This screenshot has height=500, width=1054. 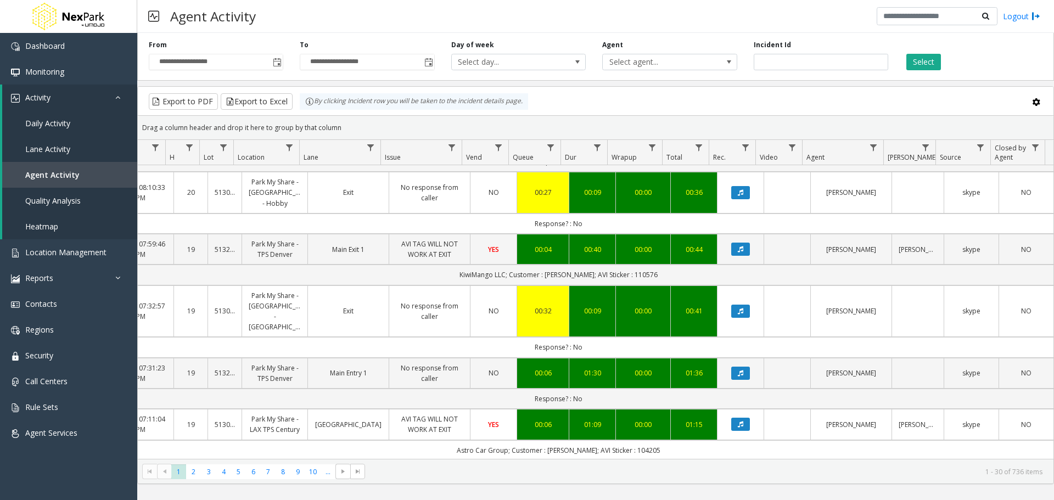 What do you see at coordinates (772, 45) in the screenshot?
I see `label: Incident Id` at bounding box center [772, 45].